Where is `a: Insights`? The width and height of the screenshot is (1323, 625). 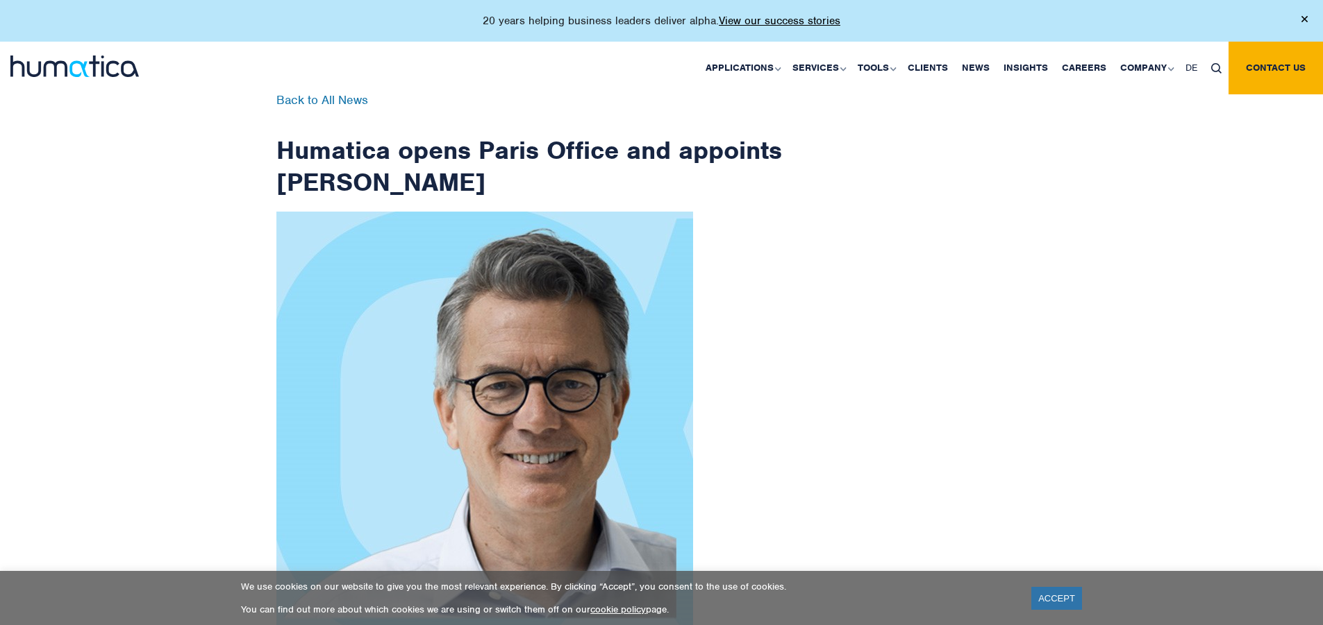 a: Insights is located at coordinates (1025, 68).